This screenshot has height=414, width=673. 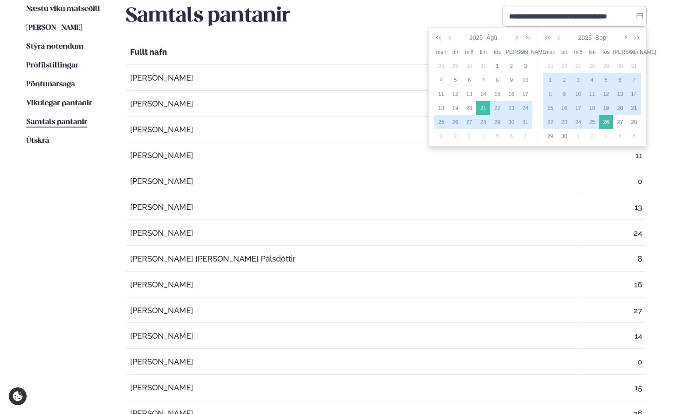 I want to click on td: 2025-08-21, so click(x=484, y=108).